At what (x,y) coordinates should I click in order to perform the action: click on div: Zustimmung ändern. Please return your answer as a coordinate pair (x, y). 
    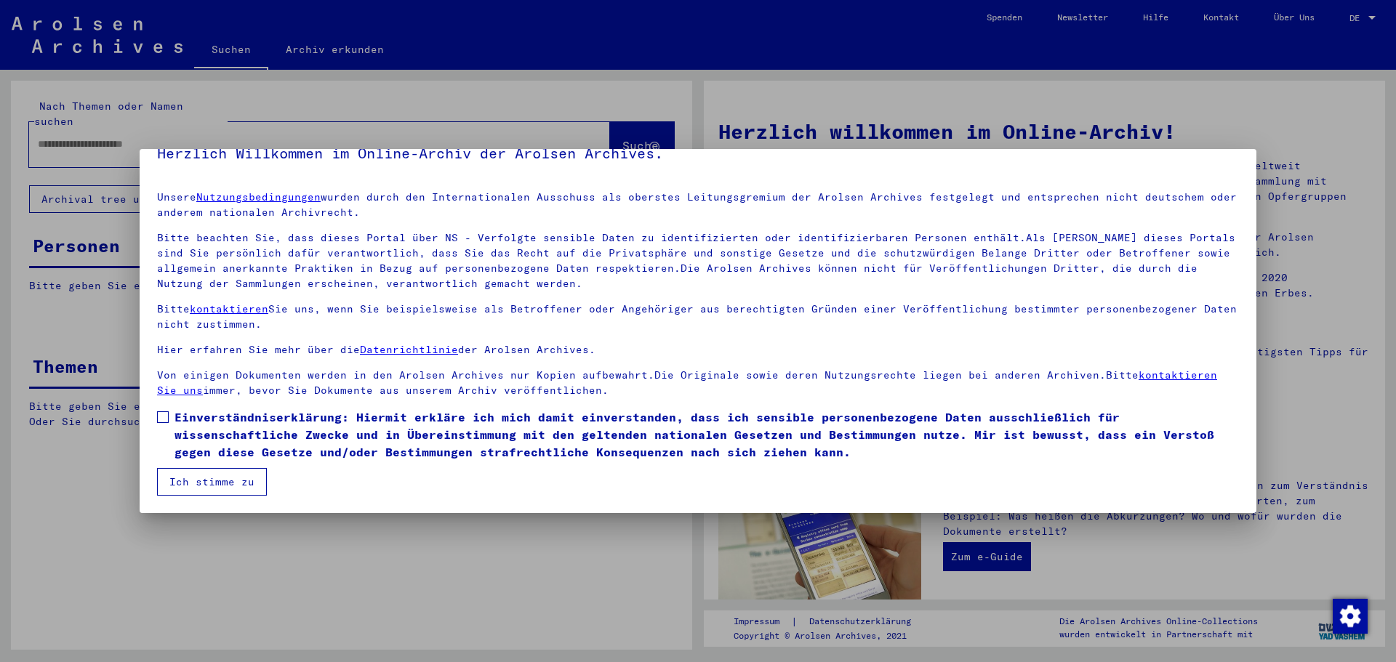
    Looking at the image, I should click on (1349, 616).